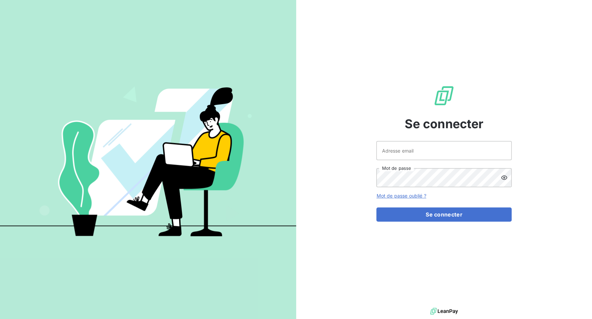 The image size is (592, 319). I want to click on input: placeholder, so click(444, 150).